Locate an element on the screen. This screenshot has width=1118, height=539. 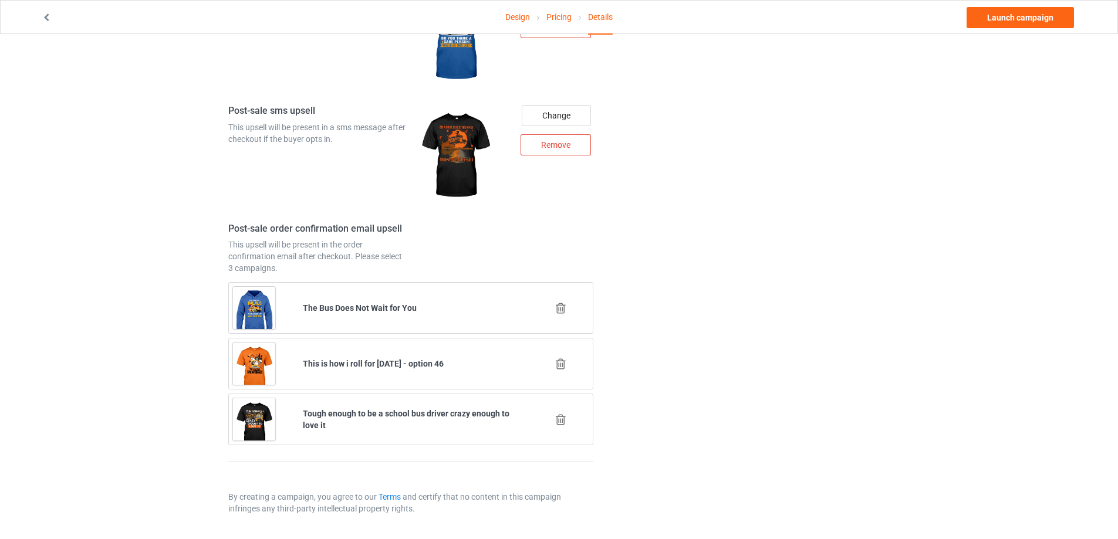
a: Design is located at coordinates (518, 17).